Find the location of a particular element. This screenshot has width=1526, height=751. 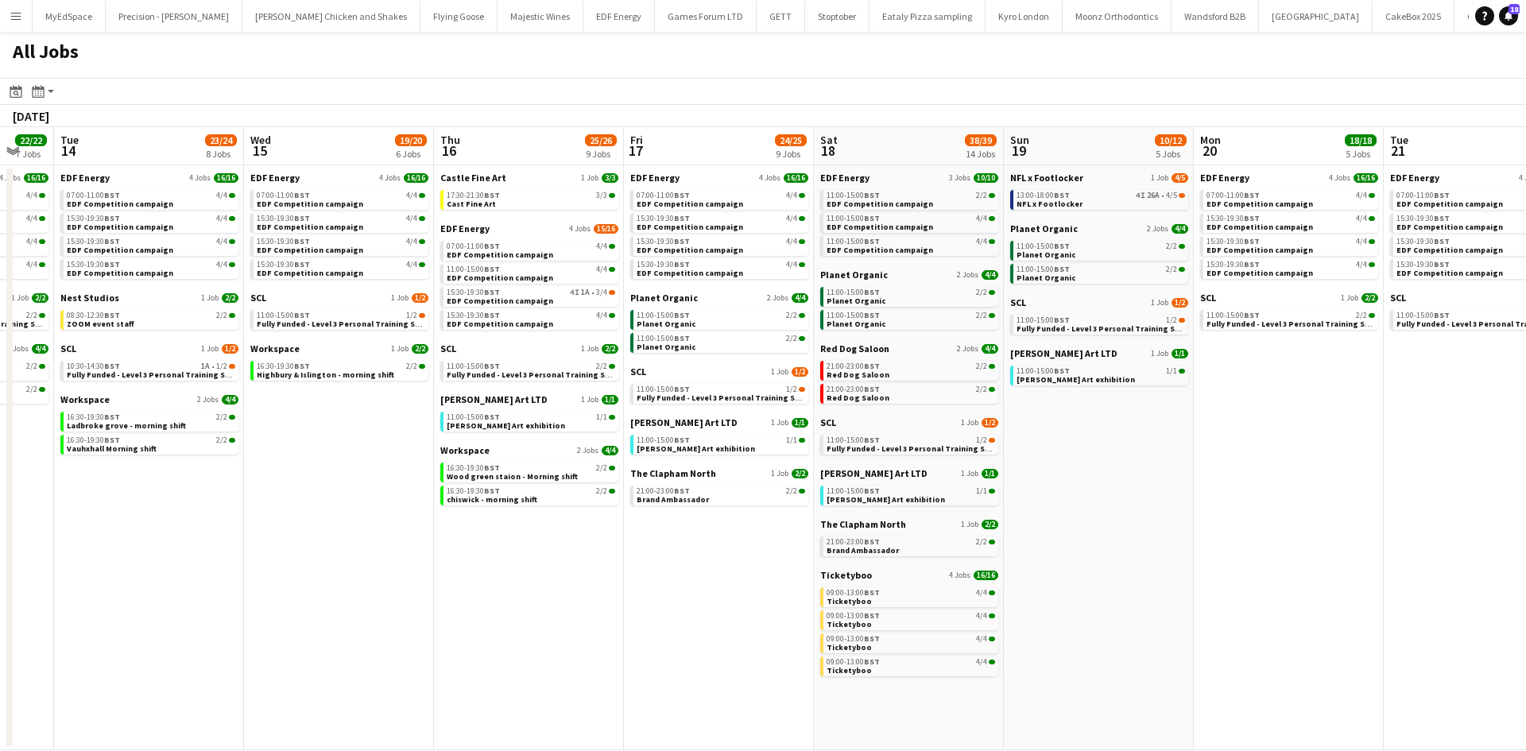

button: Eataly Pizza sampling is located at coordinates (927, 16).